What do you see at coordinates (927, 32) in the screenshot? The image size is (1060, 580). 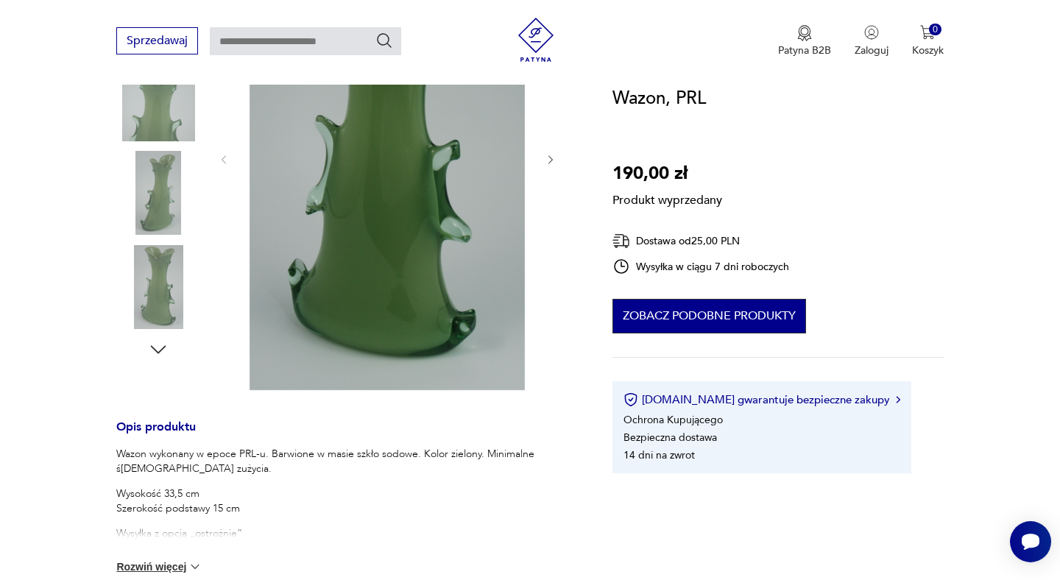 I see `img: Ikona koszyka` at bounding box center [927, 32].